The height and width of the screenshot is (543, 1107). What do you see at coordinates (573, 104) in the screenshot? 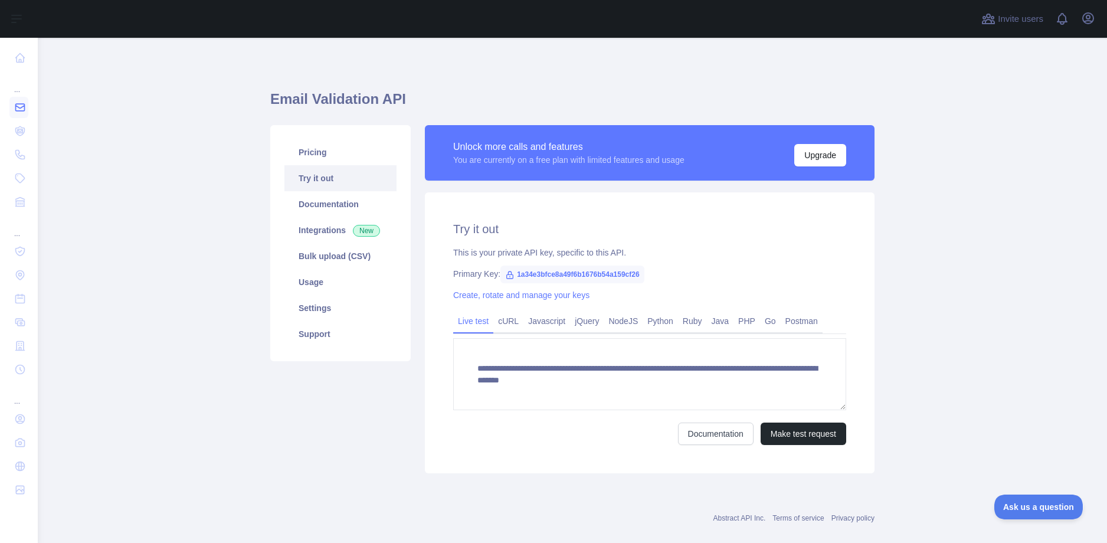
I see `h1: Email Validation API` at bounding box center [573, 104].